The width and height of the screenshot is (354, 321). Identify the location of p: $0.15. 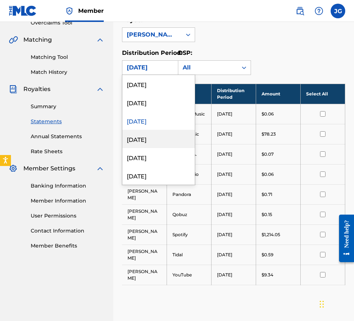
(267, 215).